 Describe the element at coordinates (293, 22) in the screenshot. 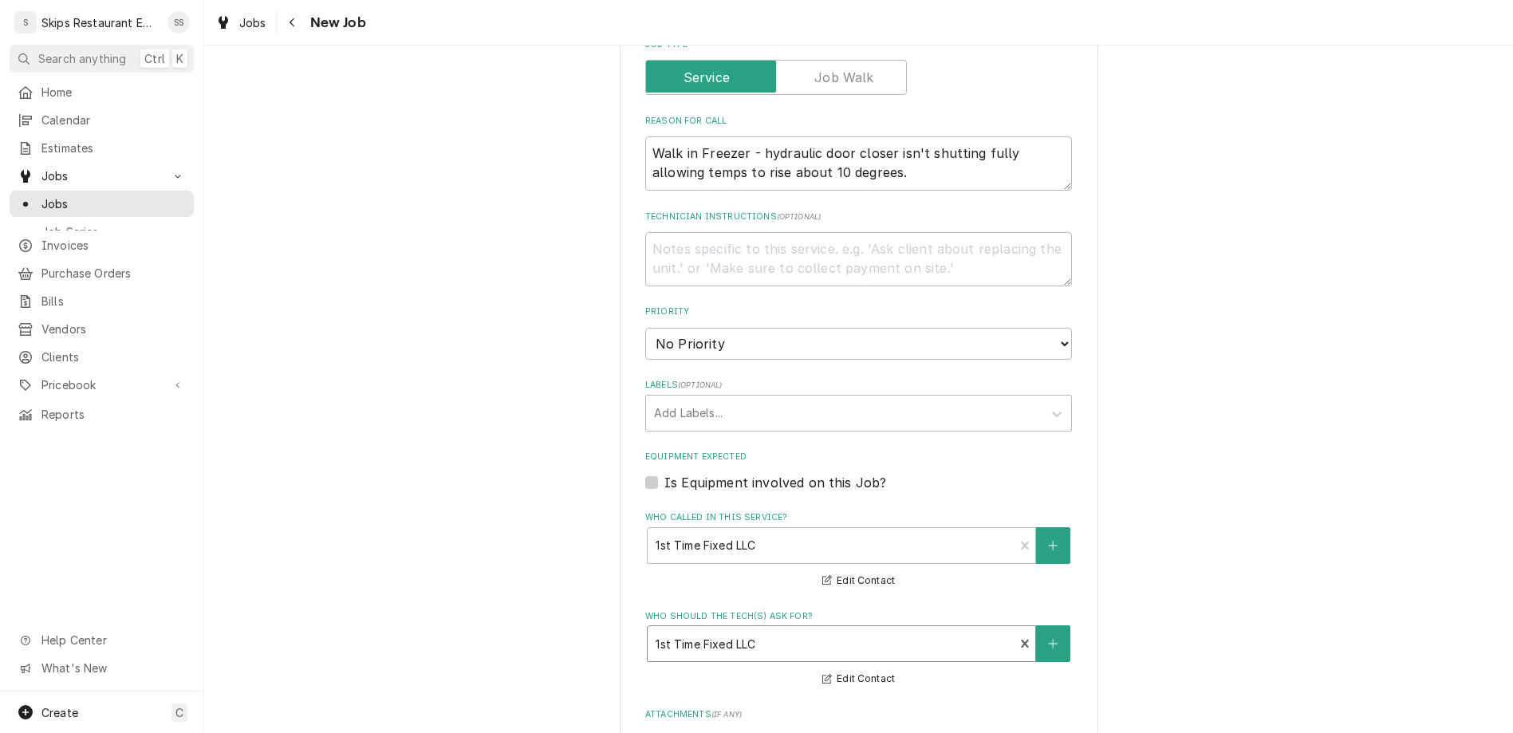

I see `button: Navigate back` at that location.